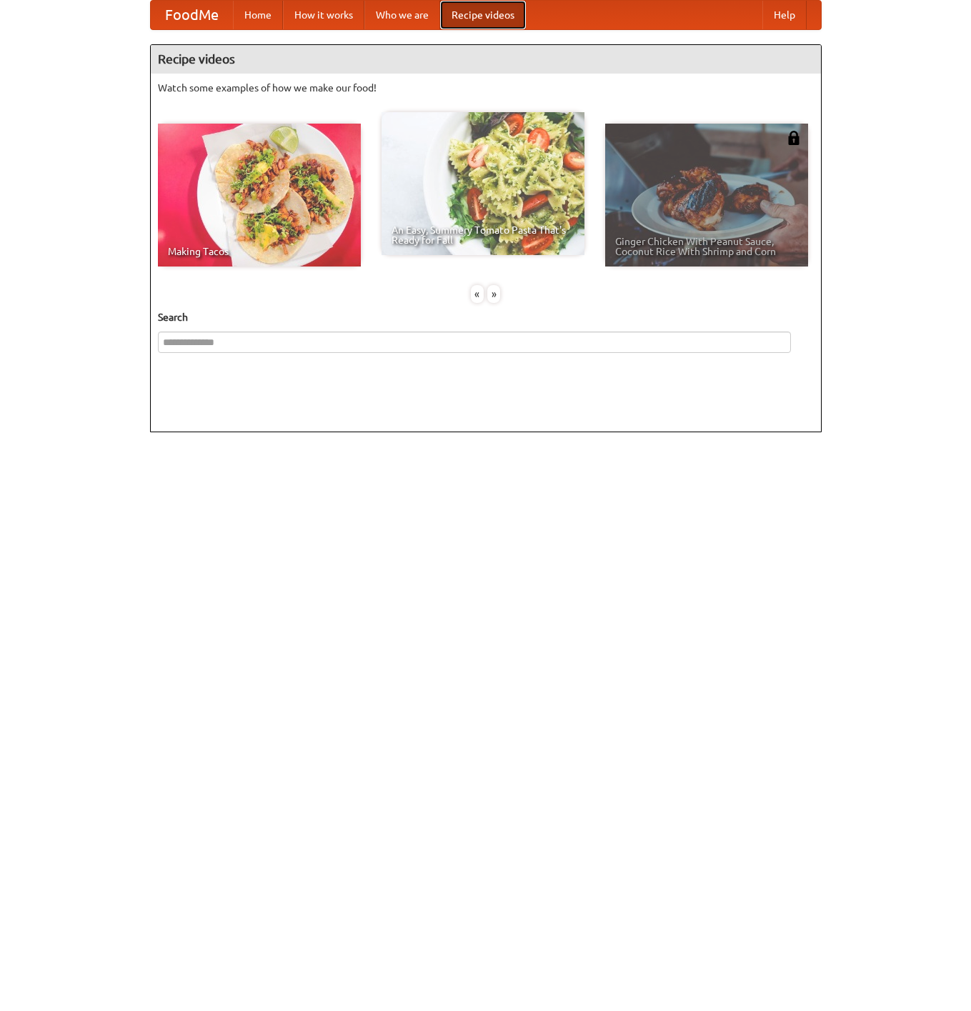  Describe the element at coordinates (794, 138) in the screenshot. I see `img: 483408.png` at that location.